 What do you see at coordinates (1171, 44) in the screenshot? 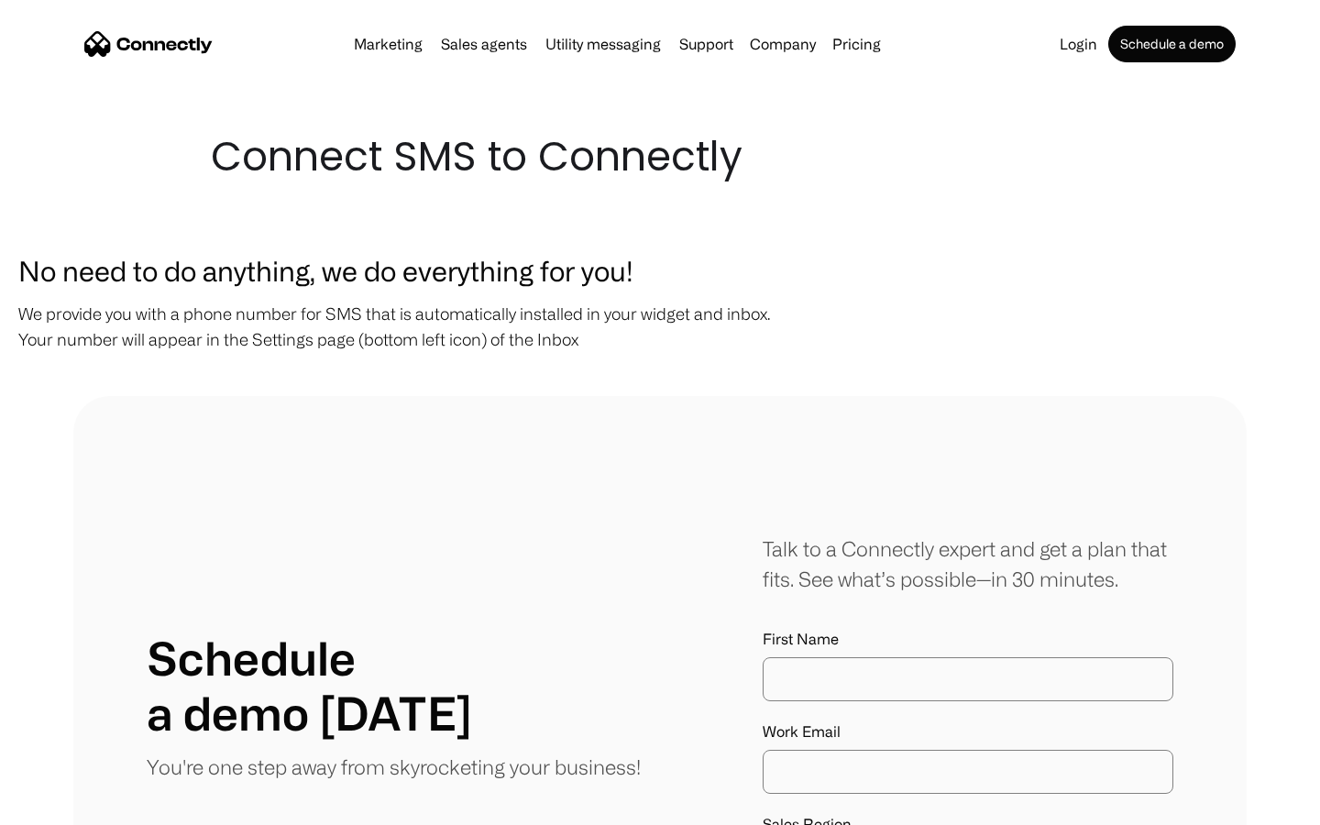
I see `a: Schedule a demo` at bounding box center [1171, 44].